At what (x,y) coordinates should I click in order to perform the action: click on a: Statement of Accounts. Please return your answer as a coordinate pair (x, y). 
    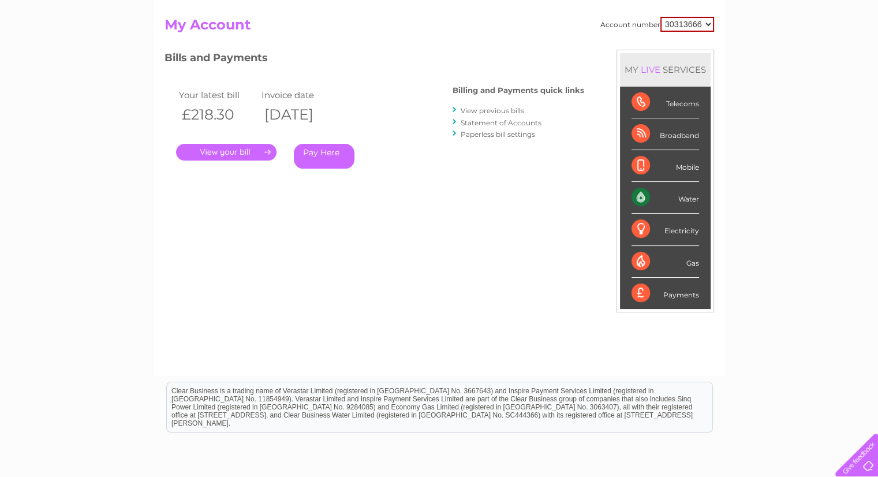
    Looking at the image, I should click on (501, 122).